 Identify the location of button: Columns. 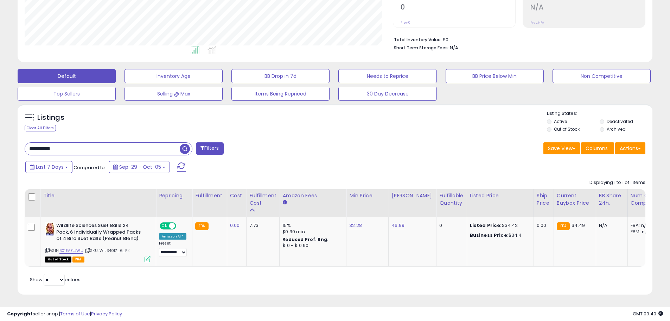
(598, 148).